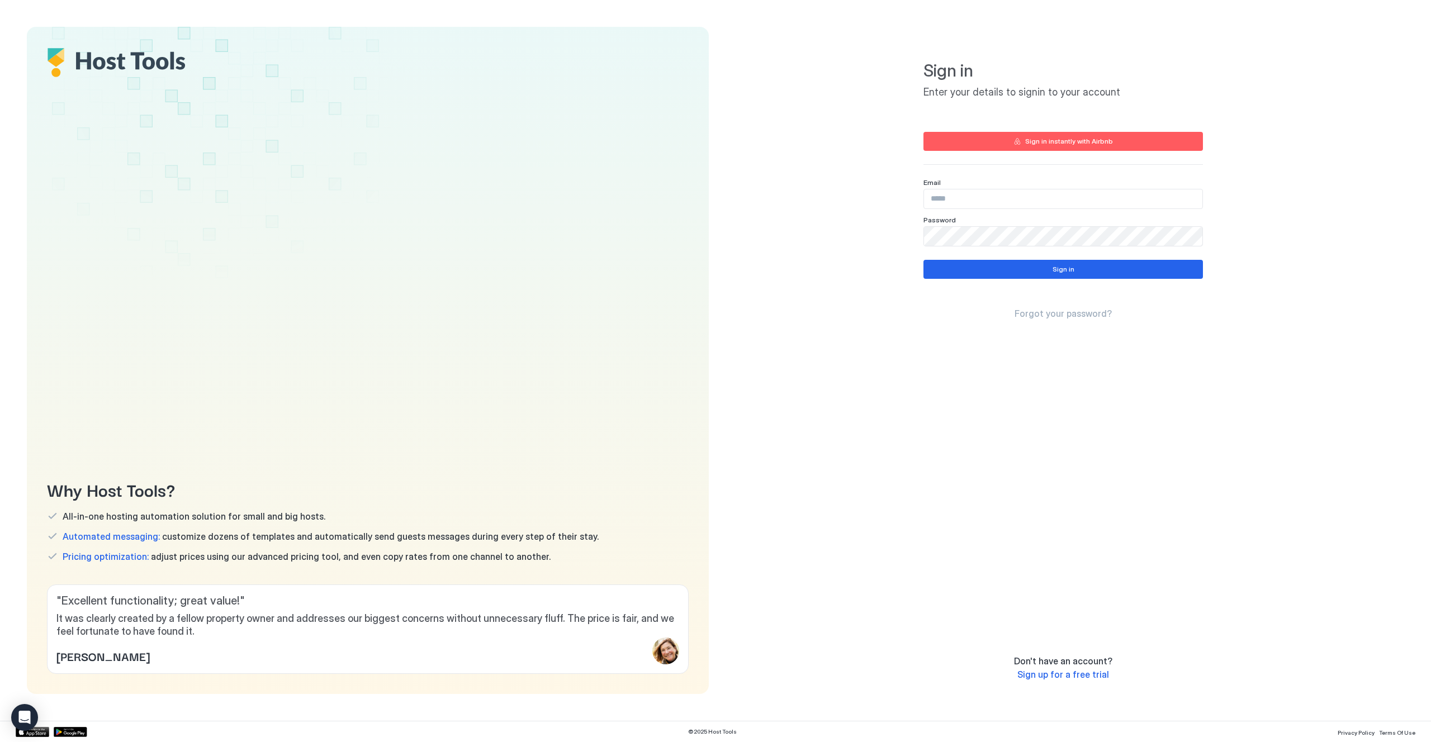  Describe the element at coordinates (712, 732) in the screenshot. I see `span: © 2025 Host Tools` at that location.